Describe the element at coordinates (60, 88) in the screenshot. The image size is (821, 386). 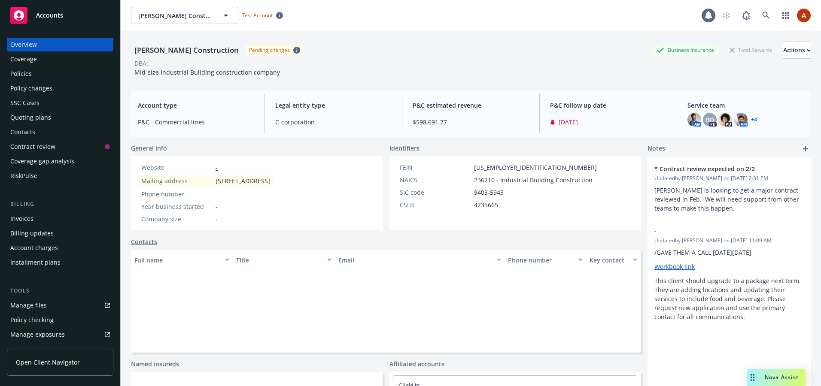
I see `a: Policy changes` at that location.